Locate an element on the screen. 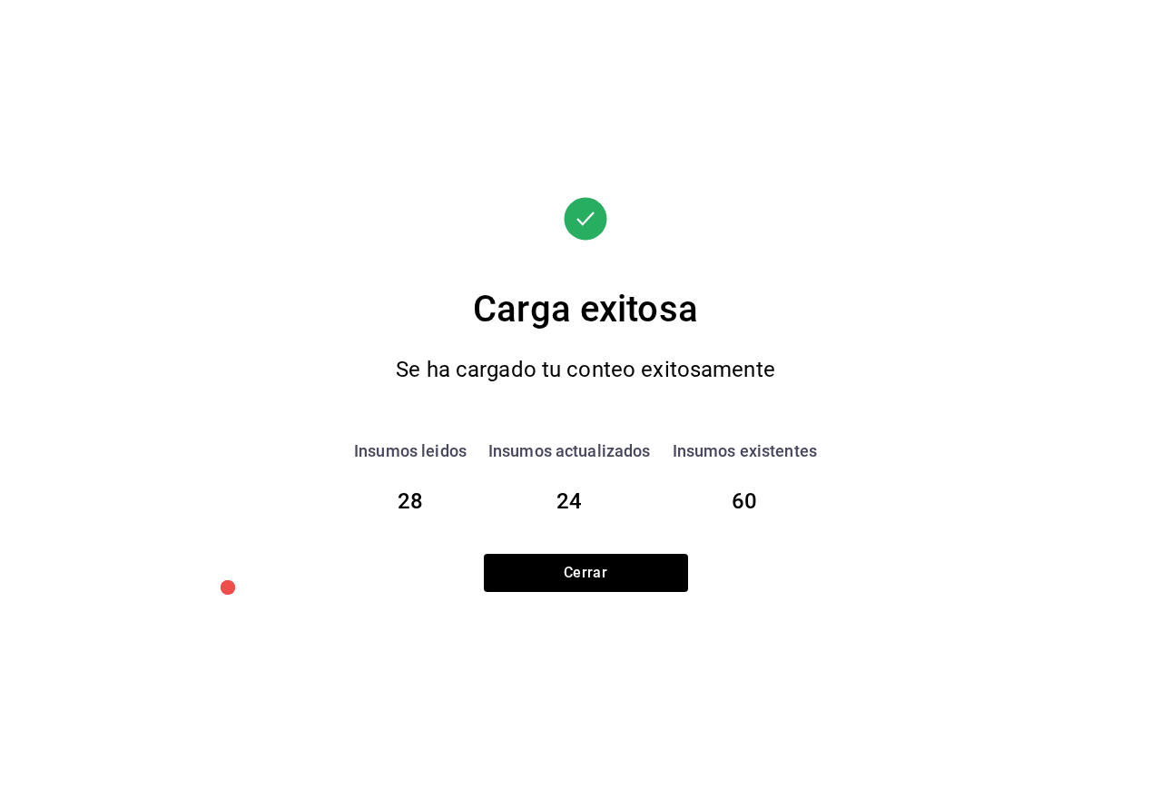 This screenshot has width=1171, height=789. div: Insumos actualizados is located at coordinates (569, 450).